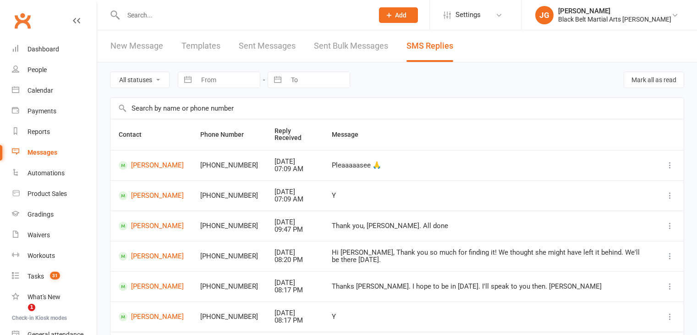  Describe the element at coordinates (654, 80) in the screenshot. I see `button: Mark all as read` at that location.